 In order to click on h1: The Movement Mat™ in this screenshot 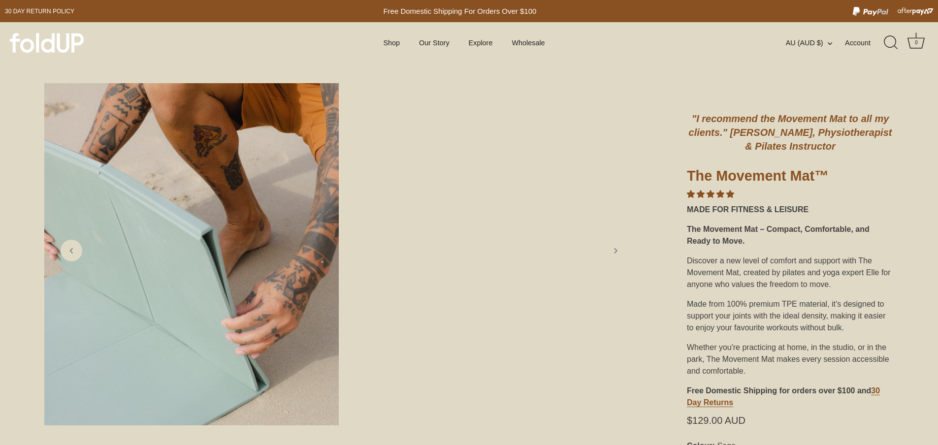, I will do `click(790, 178)`.